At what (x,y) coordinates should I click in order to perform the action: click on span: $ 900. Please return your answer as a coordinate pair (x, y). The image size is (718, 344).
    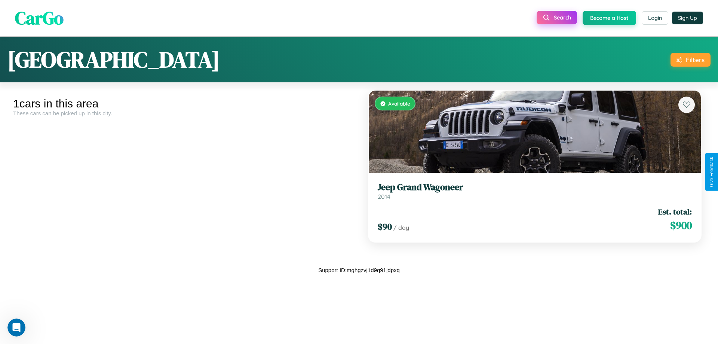
    Looking at the image, I should click on (681, 225).